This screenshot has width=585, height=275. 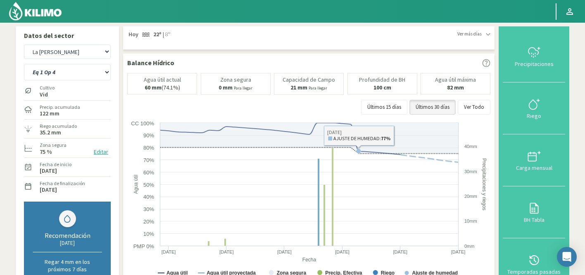 I want to click on text: 70%, so click(x=149, y=160).